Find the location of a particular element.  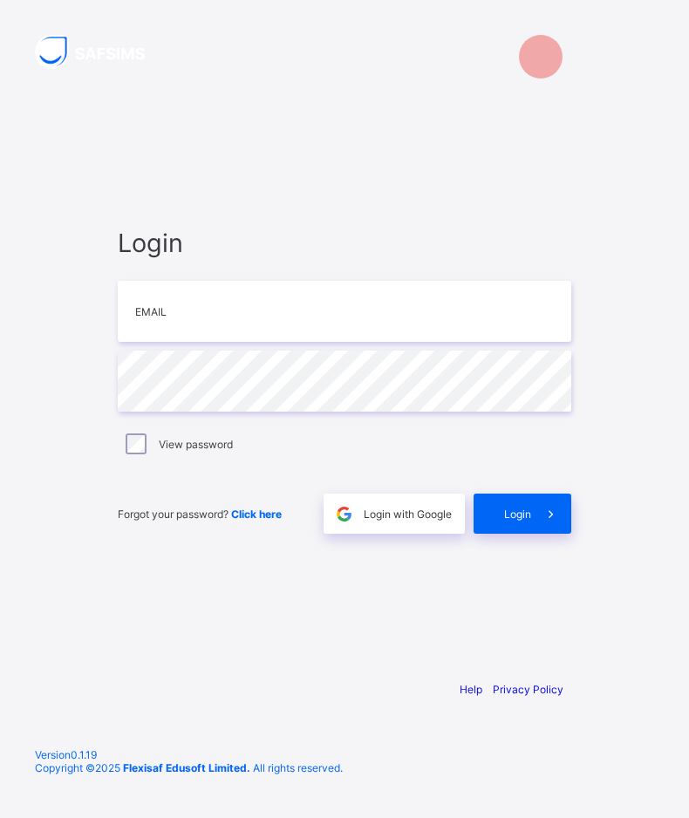

a: Privacy Policy is located at coordinates (528, 689).